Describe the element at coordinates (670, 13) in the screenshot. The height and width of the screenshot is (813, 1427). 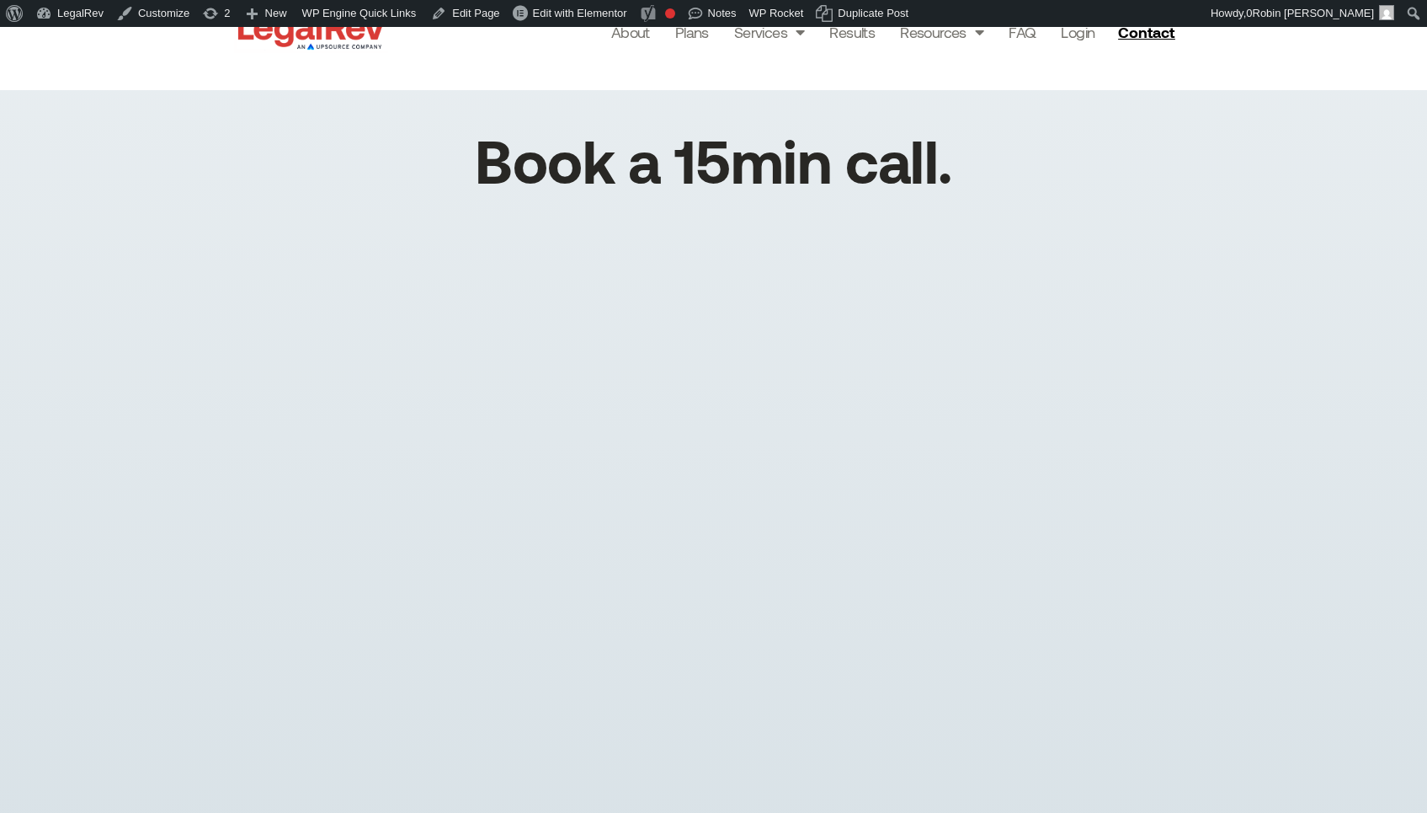
I see `div: Focus keyphrase not set` at that location.